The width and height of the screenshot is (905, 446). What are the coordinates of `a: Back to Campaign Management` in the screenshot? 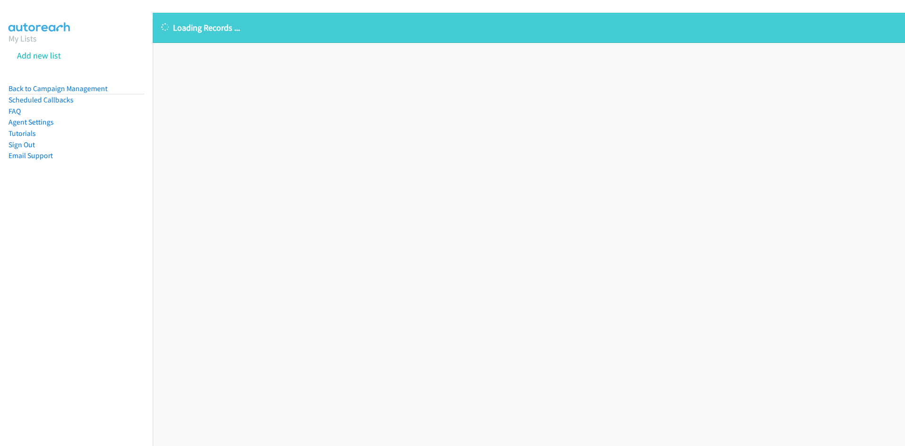 It's located at (58, 88).